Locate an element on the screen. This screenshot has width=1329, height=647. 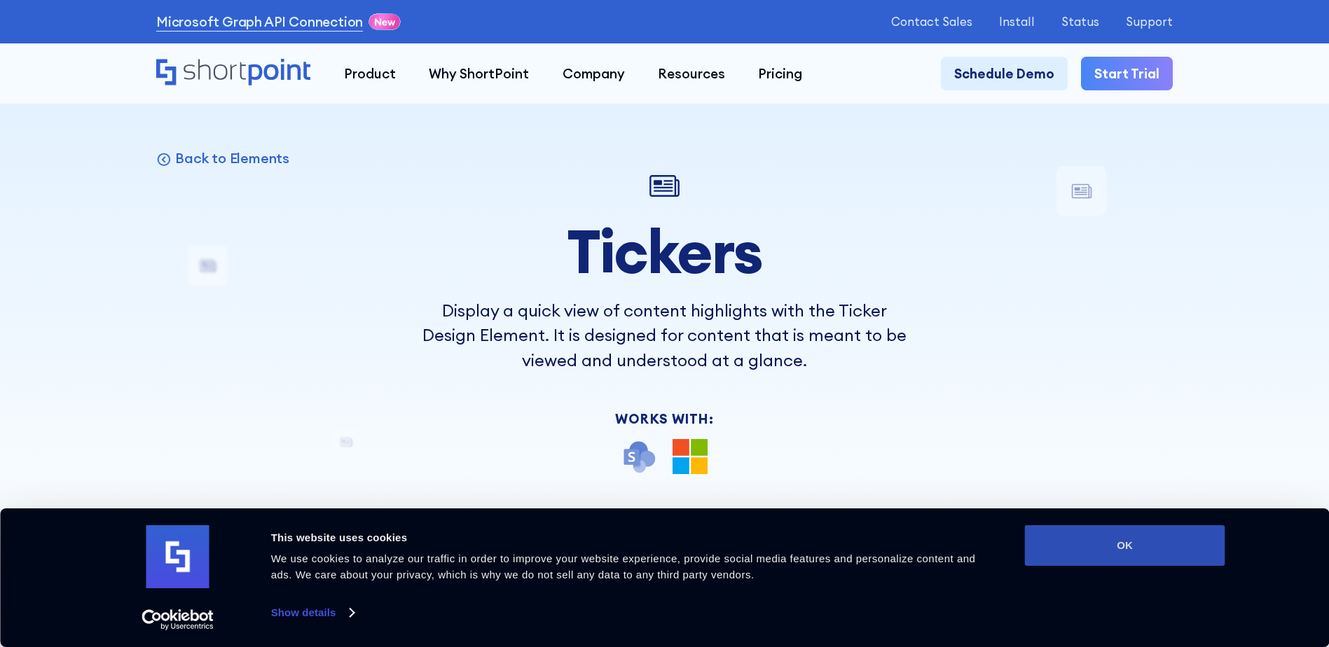
h1: Tickers is located at coordinates (664, 252).